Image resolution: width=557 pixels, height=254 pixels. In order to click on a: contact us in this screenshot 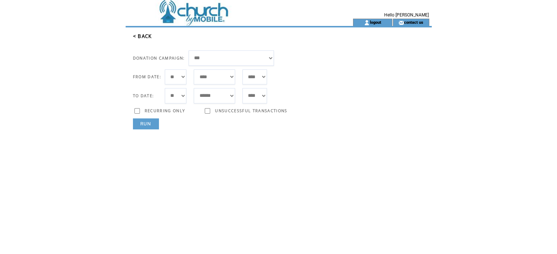, I will do `click(413, 22)`.